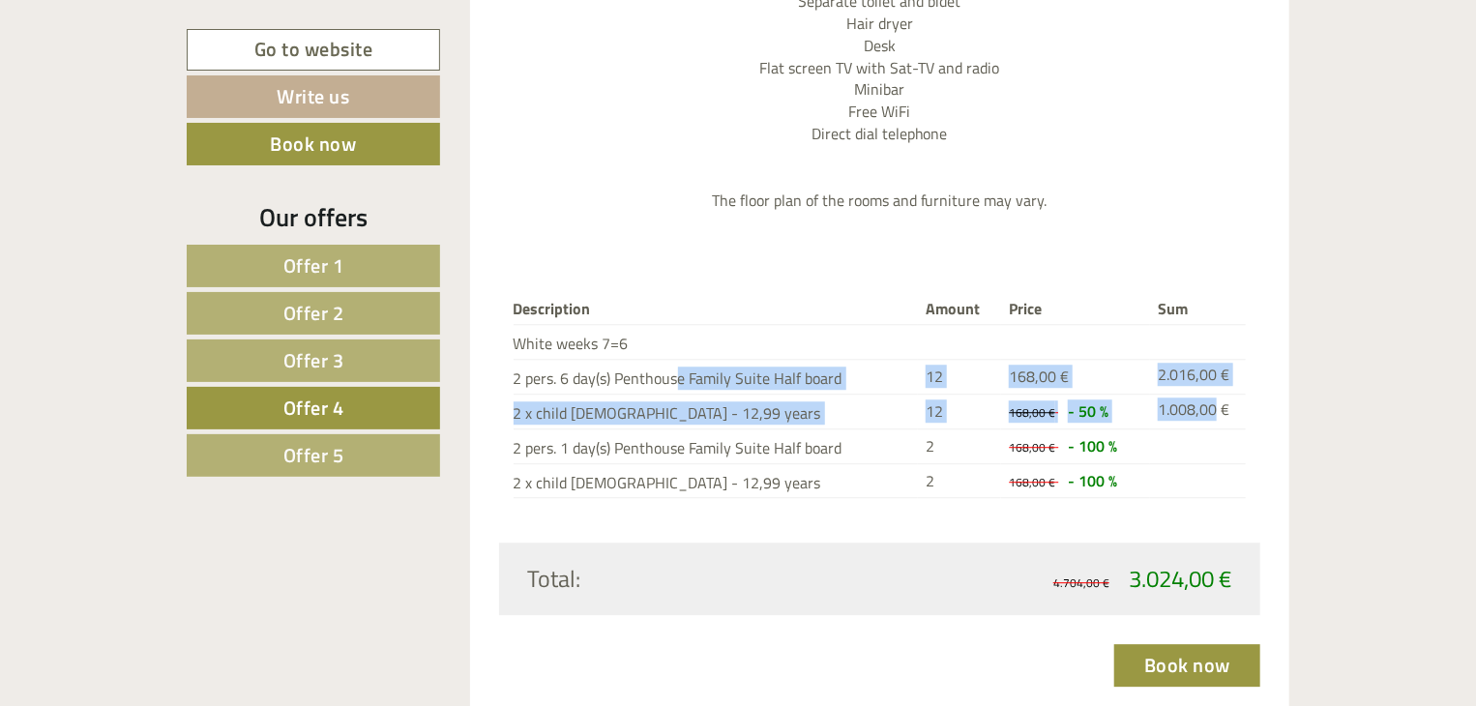 Image resolution: width=1476 pixels, height=706 pixels. I want to click on th: Amount, so click(960, 309).